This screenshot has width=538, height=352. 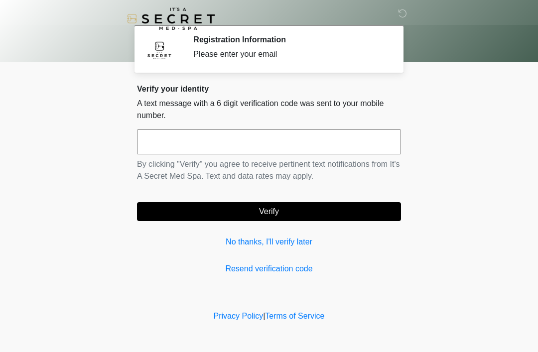 I want to click on h2: Verify your identity, so click(x=269, y=89).